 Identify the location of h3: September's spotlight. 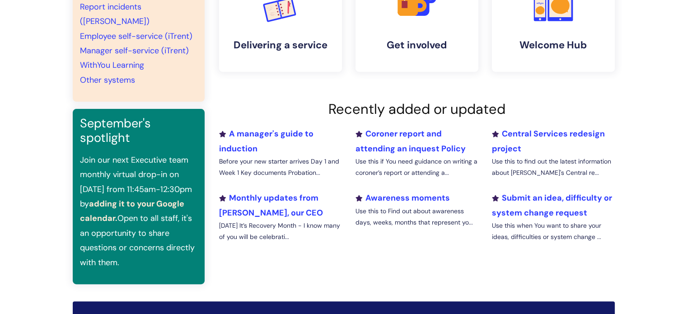
(139, 131).